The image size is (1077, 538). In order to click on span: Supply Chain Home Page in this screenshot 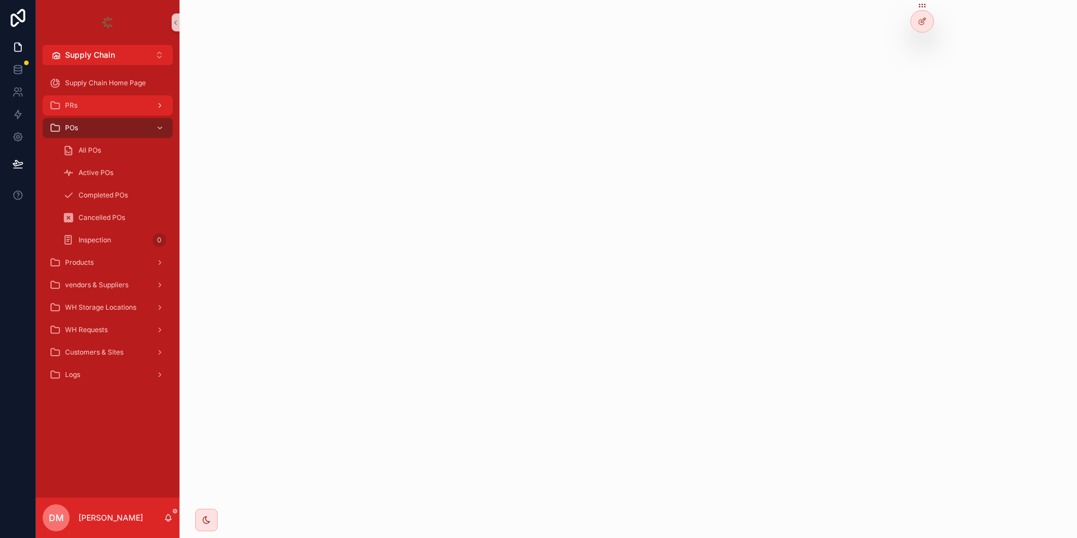, I will do `click(105, 83)`.